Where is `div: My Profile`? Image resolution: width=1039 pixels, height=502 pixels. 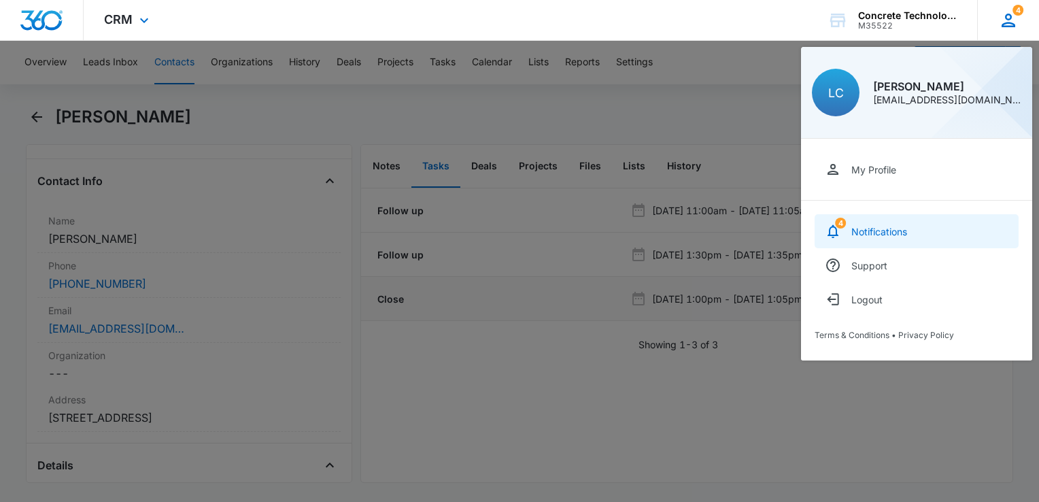
div: My Profile is located at coordinates (873, 169).